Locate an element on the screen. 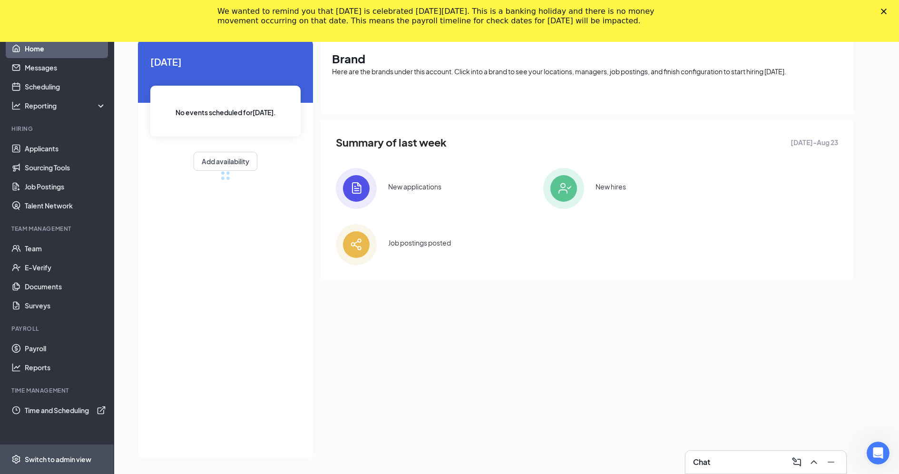 The height and width of the screenshot is (474, 899). a: Home is located at coordinates (65, 49).